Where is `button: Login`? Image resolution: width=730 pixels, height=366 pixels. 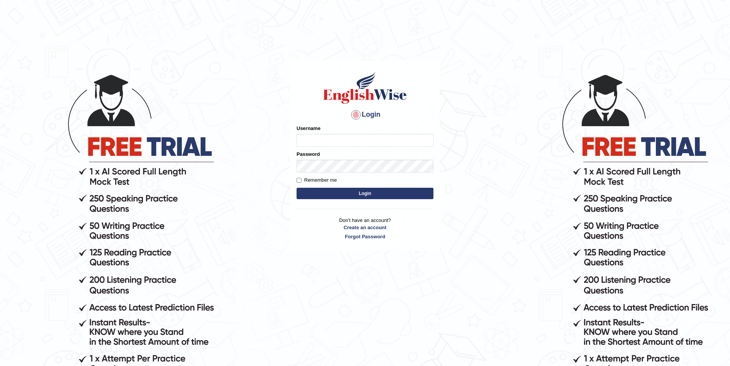
button: Login is located at coordinates (365, 194).